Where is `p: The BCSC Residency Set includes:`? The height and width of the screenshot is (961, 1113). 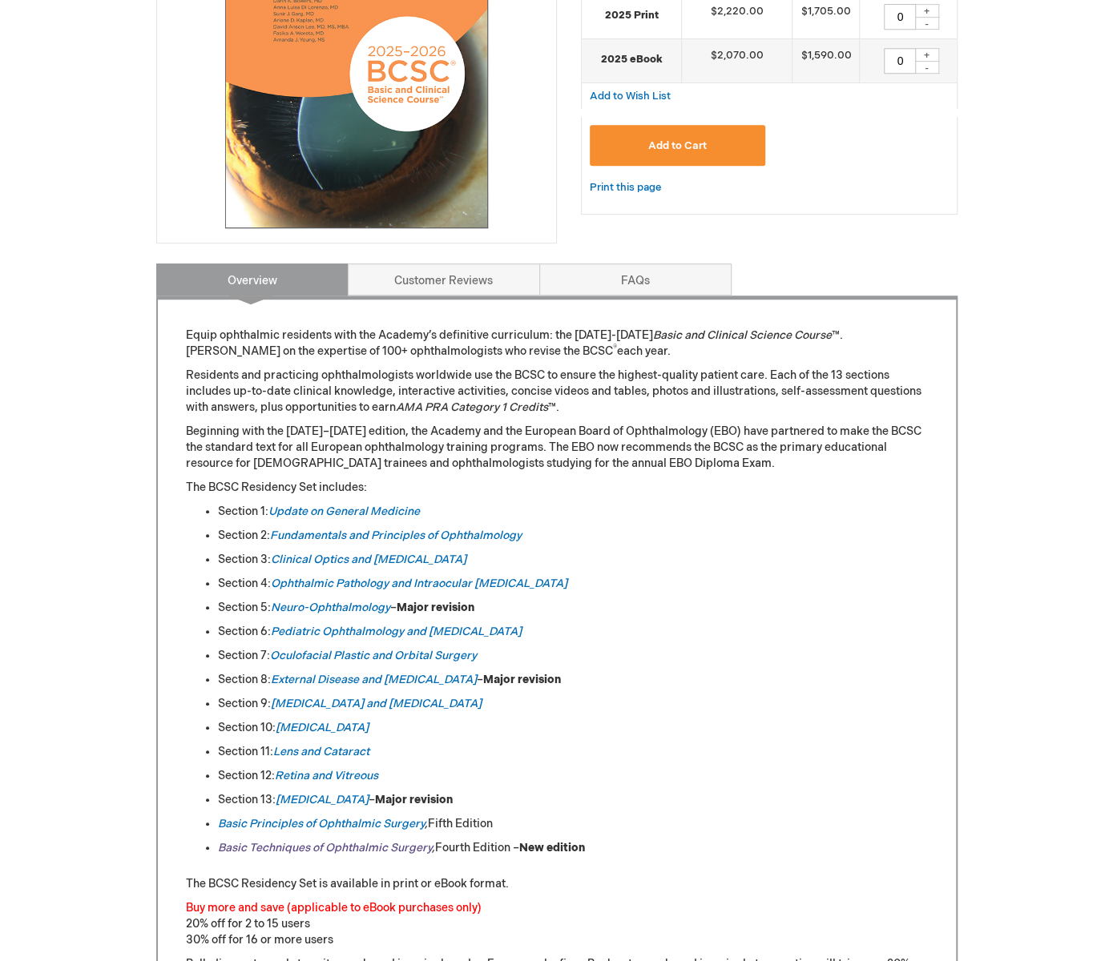
p: The BCSC Residency Set includes: is located at coordinates (557, 488).